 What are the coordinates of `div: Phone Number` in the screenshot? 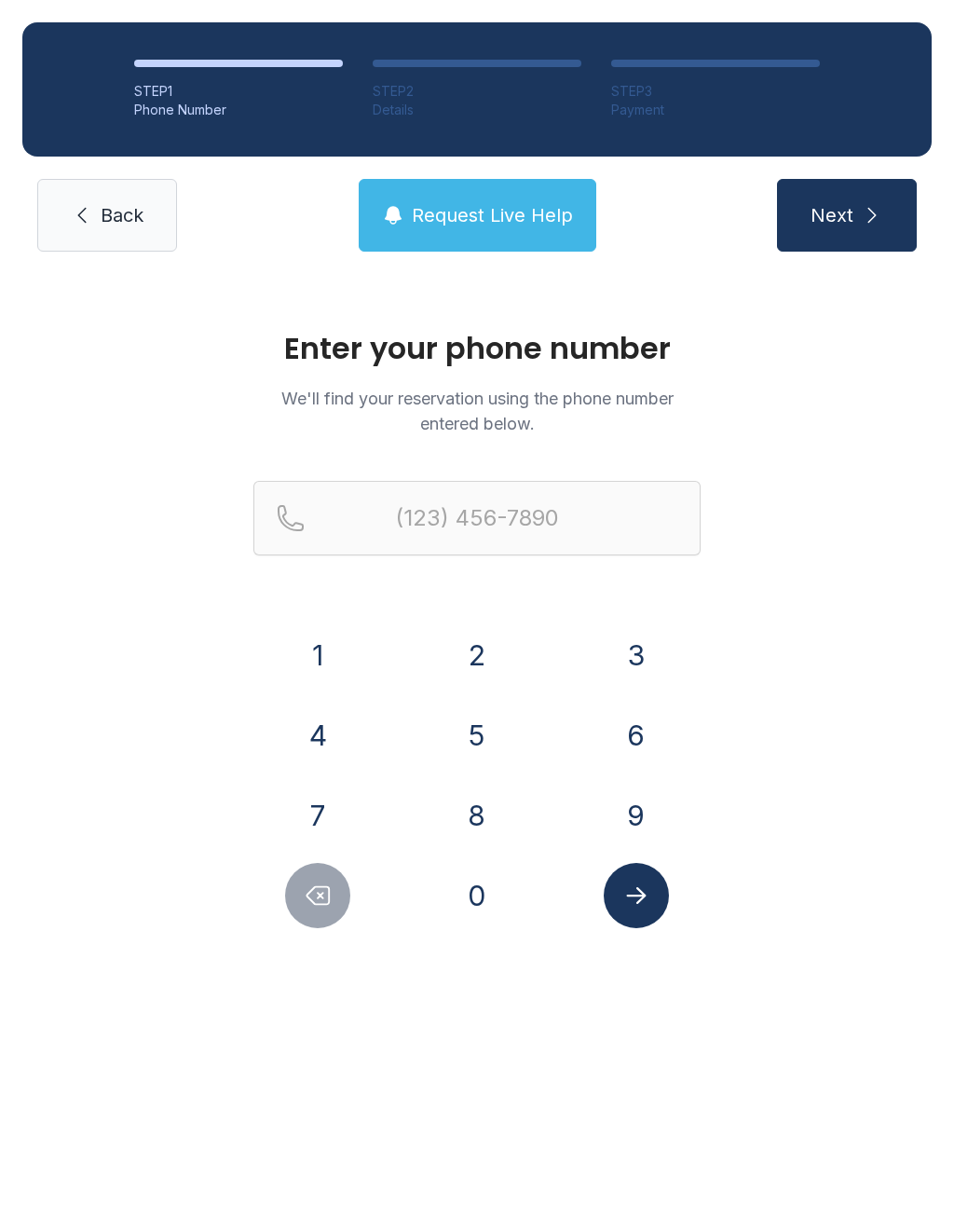 It's located at (239, 110).